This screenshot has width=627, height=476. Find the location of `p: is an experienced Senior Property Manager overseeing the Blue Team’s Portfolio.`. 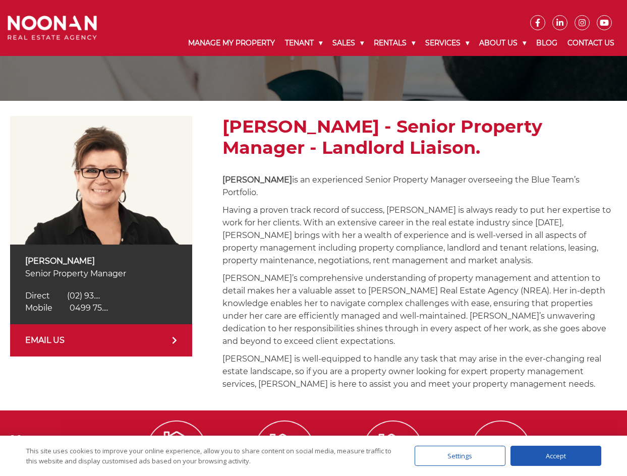

p: is an experienced Senior Property Manager overseeing the Blue Team’s Portfolio. is located at coordinates (420, 186).